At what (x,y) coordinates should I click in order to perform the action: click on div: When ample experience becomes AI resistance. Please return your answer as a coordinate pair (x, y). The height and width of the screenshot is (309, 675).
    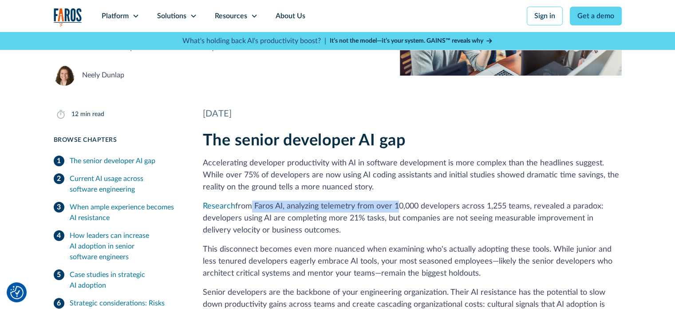
    Looking at the image, I should click on (126, 212).